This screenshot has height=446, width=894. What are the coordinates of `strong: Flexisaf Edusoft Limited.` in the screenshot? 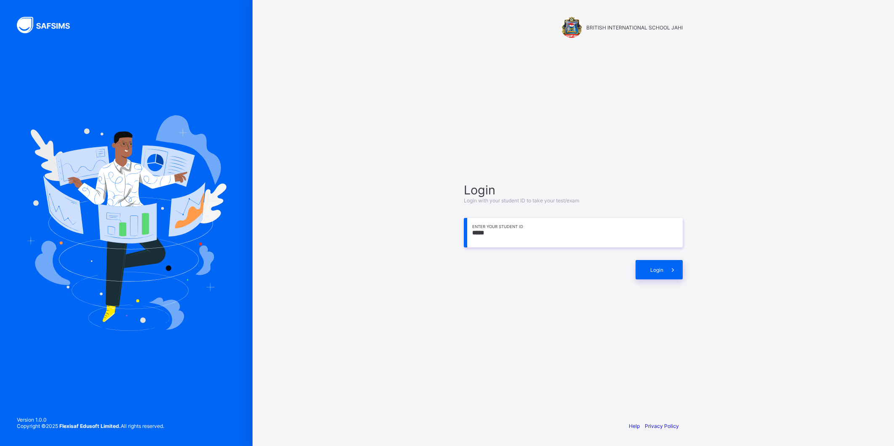 It's located at (90, 426).